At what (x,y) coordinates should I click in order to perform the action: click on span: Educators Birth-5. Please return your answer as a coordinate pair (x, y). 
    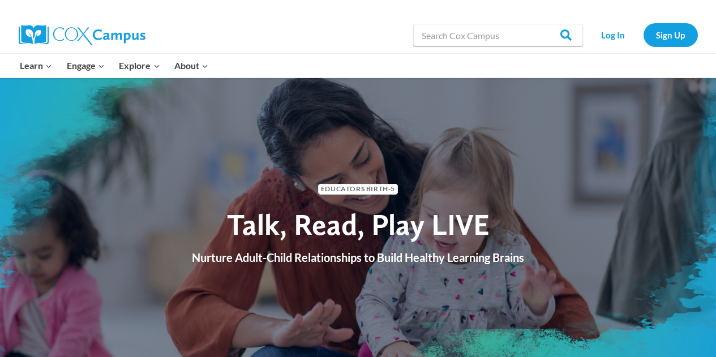
    Looking at the image, I should click on (358, 189).